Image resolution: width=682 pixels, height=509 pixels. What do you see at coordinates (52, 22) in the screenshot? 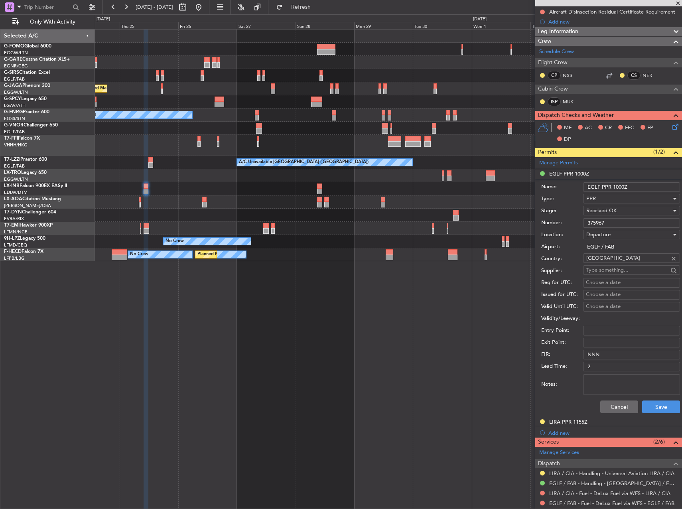
I see `span: Only With Activity` at bounding box center [52, 22].